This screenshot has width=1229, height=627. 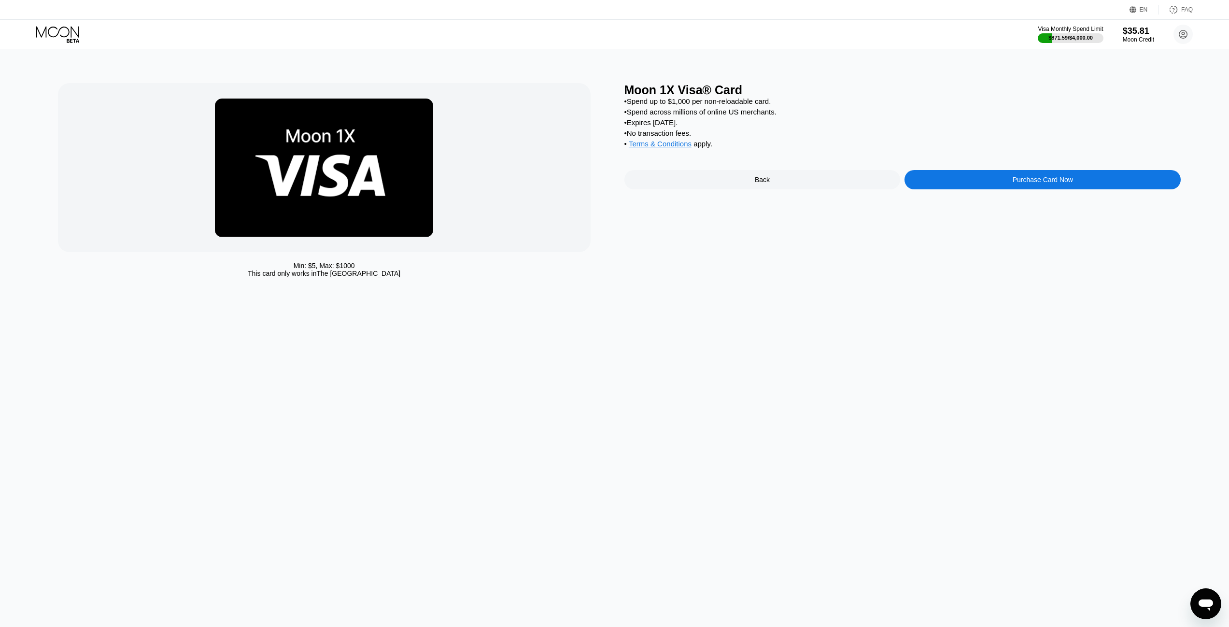 What do you see at coordinates (902, 133) in the screenshot?
I see `div: • No transaction fees.` at bounding box center [902, 133].